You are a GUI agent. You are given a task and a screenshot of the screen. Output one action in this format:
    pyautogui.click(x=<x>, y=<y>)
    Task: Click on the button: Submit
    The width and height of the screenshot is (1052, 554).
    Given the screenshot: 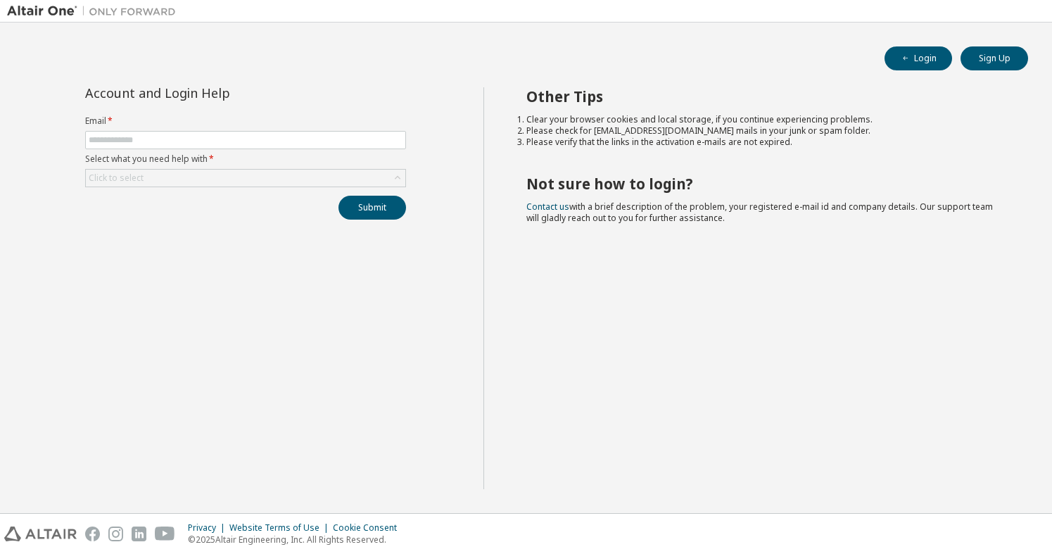 What is the action you would take?
    pyautogui.click(x=372, y=208)
    